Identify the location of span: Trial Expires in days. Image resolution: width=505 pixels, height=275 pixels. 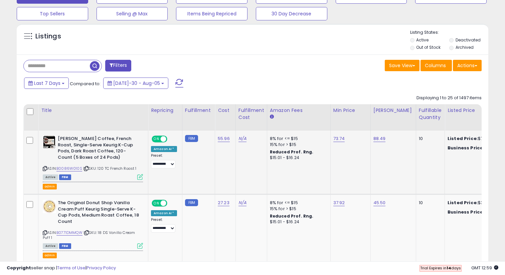
(440, 268).